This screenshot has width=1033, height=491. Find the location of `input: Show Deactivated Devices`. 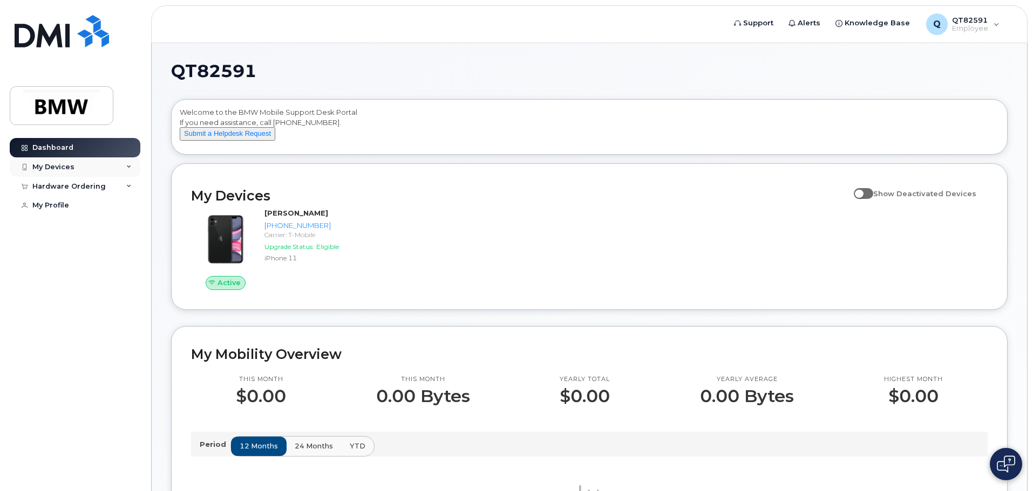

input: Show Deactivated Devices is located at coordinates (858, 188).